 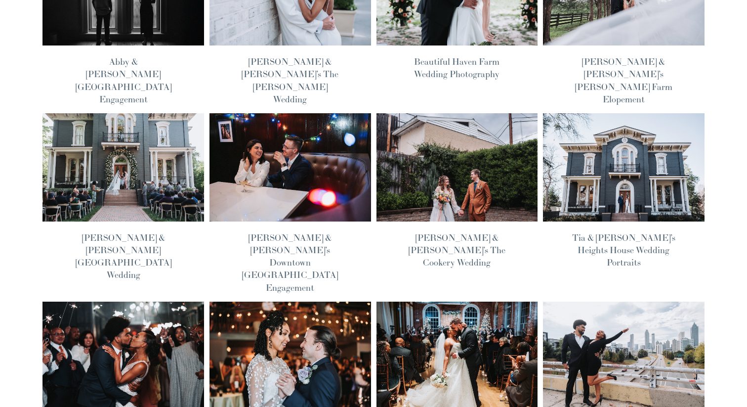 What do you see at coordinates (457, 167) in the screenshot?
I see `img: Jacqueline &amp; Timo’s The Cookery Wedding` at bounding box center [457, 167].